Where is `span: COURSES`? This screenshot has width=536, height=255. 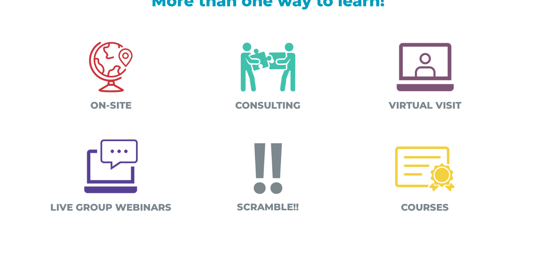 span: COURSES is located at coordinates (425, 207).